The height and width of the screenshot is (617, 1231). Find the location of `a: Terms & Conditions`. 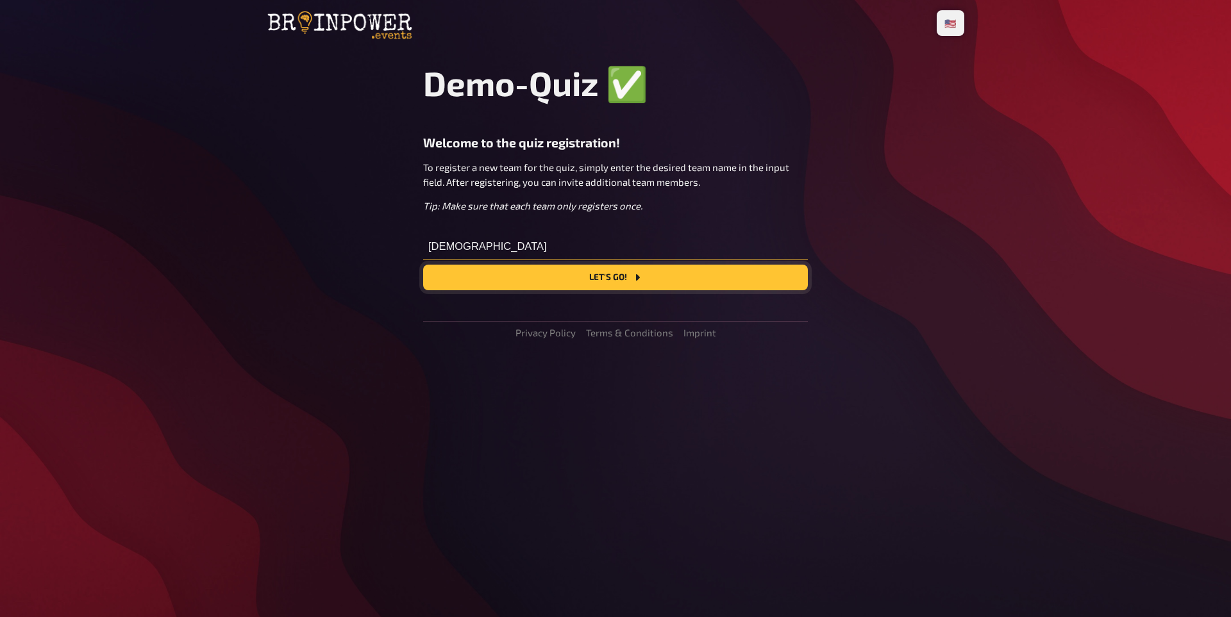

a: Terms & Conditions is located at coordinates (630, 333).